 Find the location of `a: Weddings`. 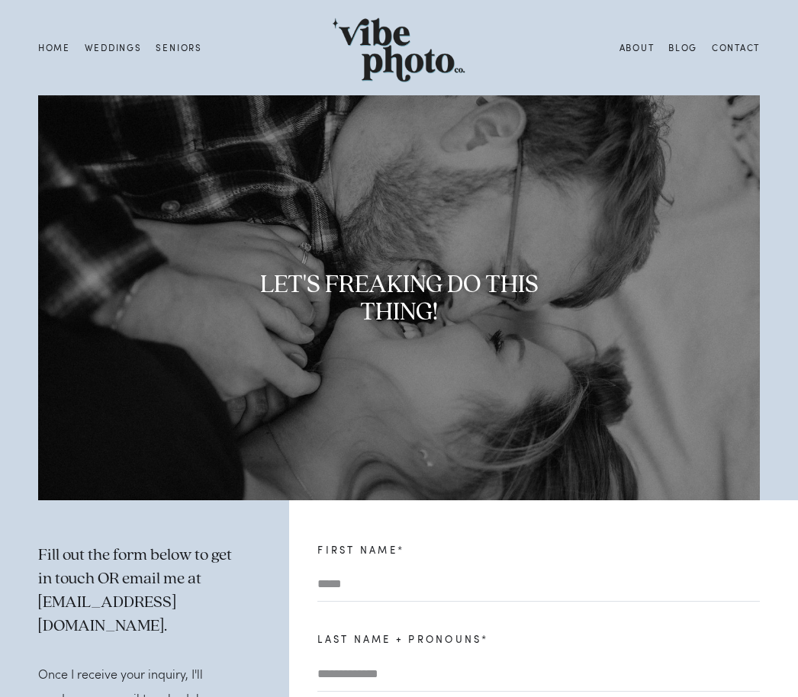

a: Weddings is located at coordinates (113, 47).